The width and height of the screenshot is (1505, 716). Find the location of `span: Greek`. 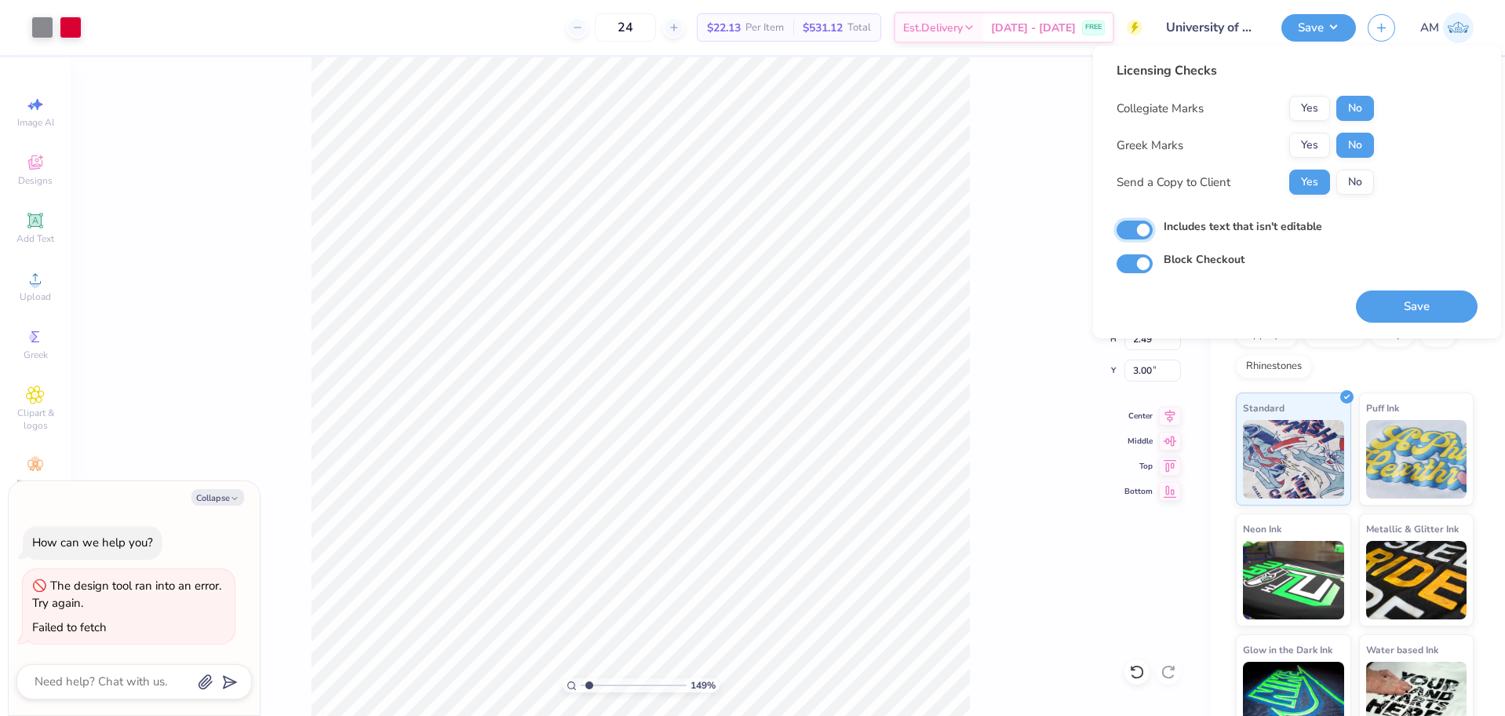

span: Greek is located at coordinates (35, 355).